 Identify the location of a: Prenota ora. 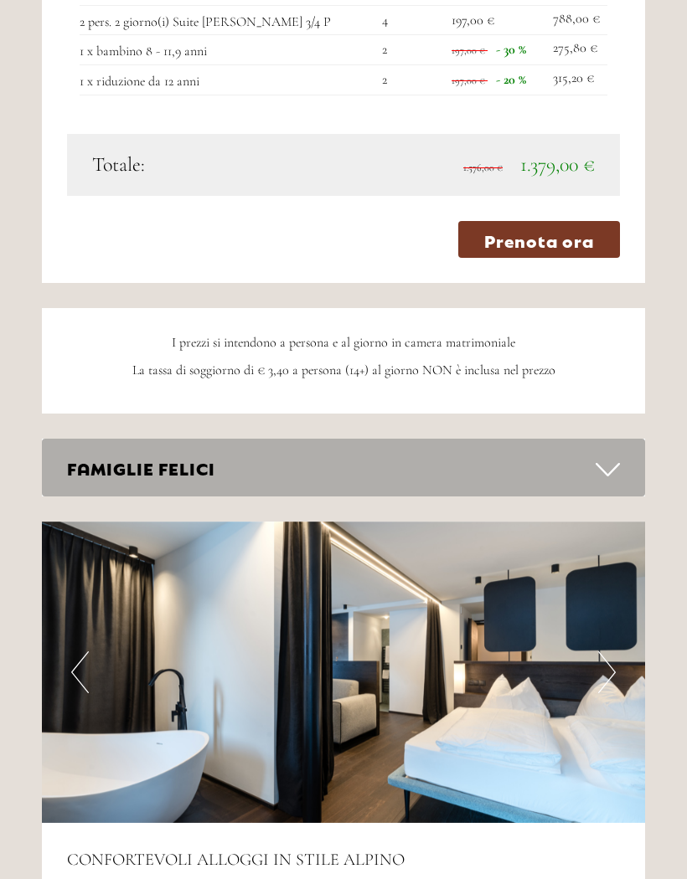
(538, 239).